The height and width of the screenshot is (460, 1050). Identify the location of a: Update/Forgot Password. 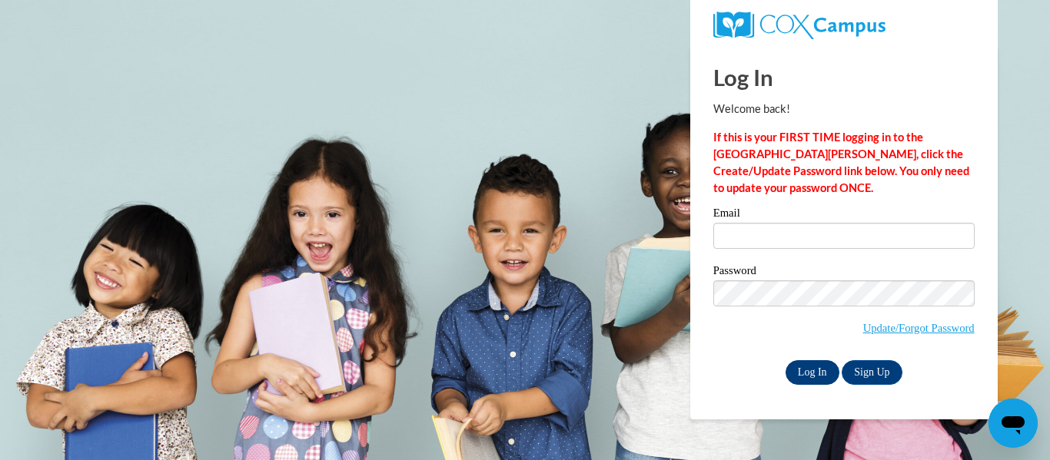
(918, 328).